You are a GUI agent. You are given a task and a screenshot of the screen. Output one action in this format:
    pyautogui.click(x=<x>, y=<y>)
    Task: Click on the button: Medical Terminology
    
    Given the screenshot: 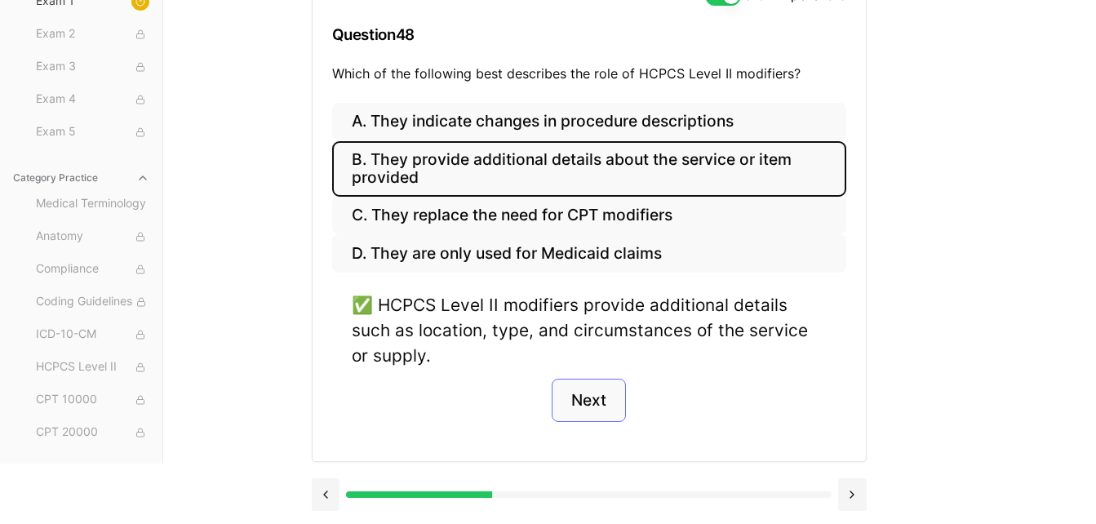 What is the action you would take?
    pyautogui.click(x=92, y=204)
    